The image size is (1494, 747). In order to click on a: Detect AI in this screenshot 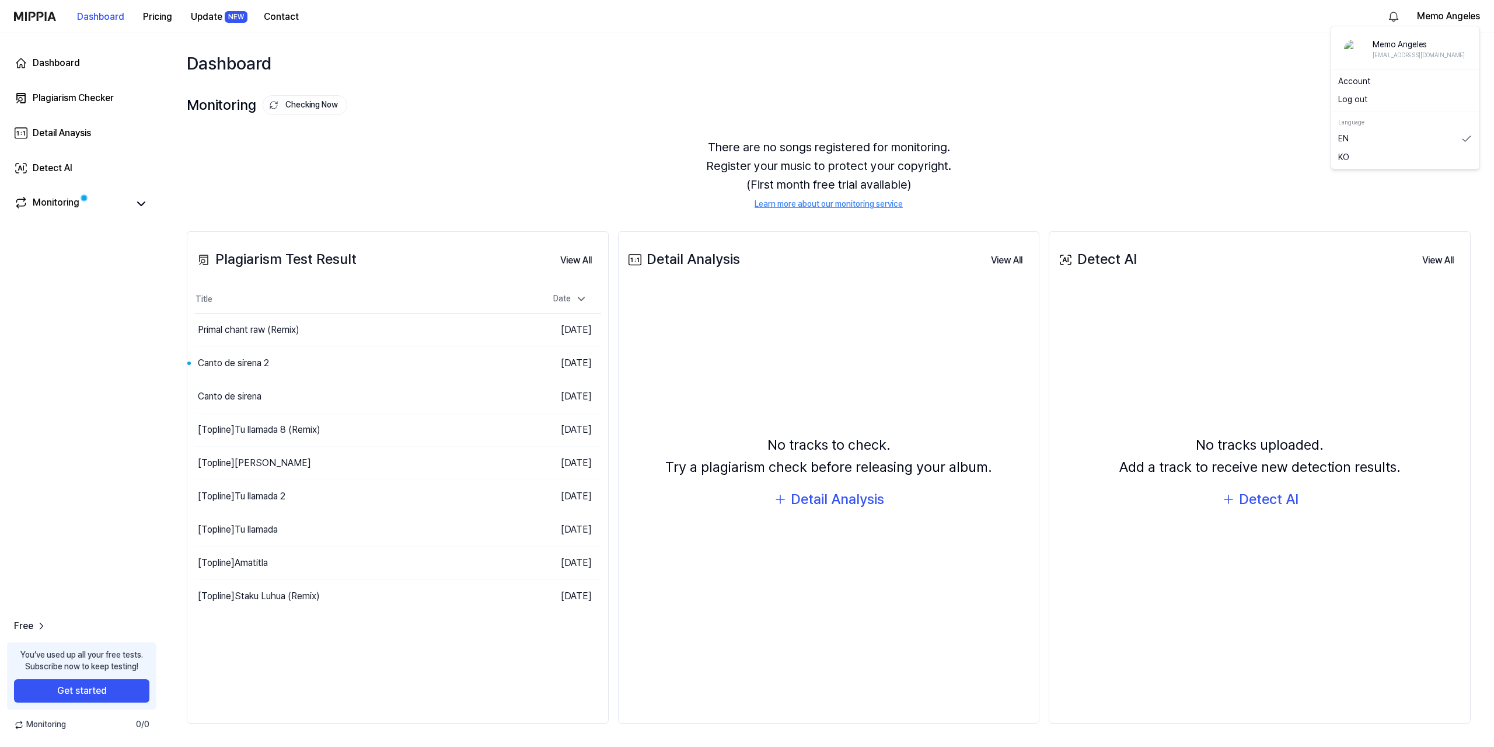, I will do `click(82, 168)`.